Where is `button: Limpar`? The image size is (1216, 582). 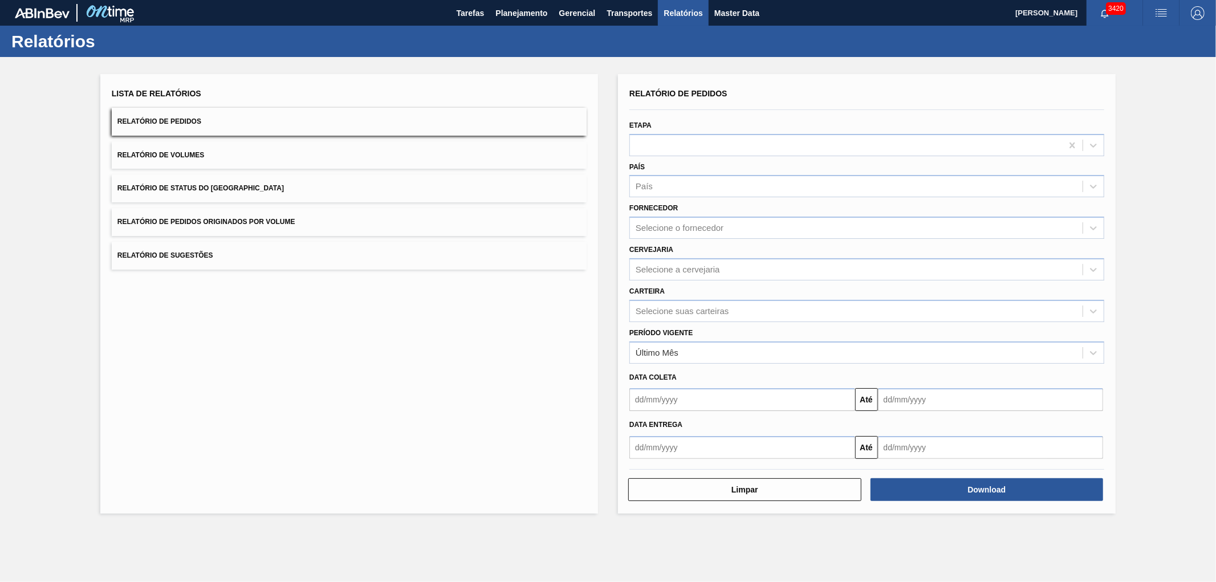 button: Limpar is located at coordinates (744, 490).